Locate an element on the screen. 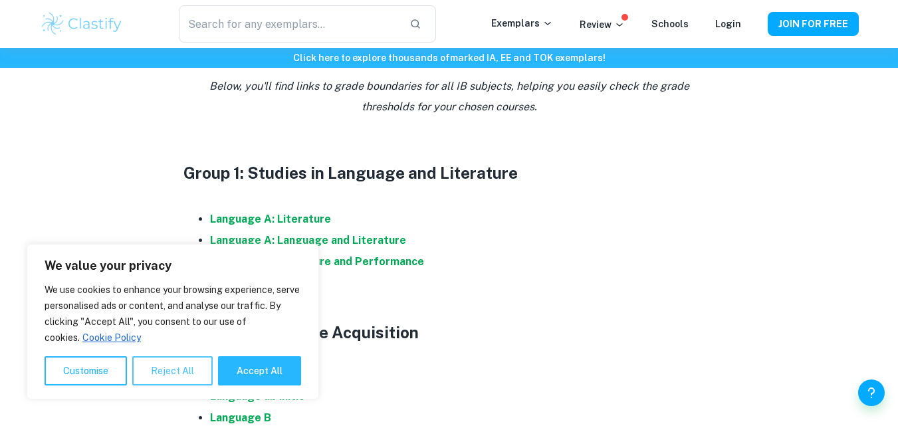 This screenshot has height=426, width=898. a: Login is located at coordinates (728, 24).